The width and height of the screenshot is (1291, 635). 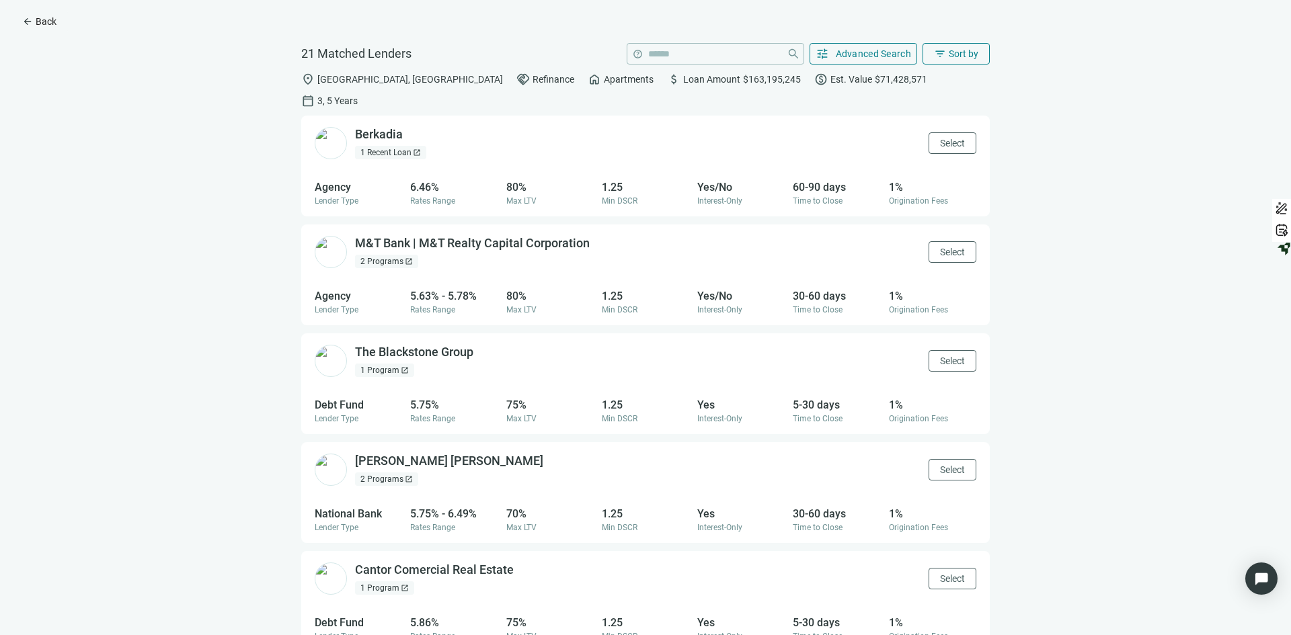 I want to click on div: Cantor Comercial Real Estate, so click(x=434, y=570).